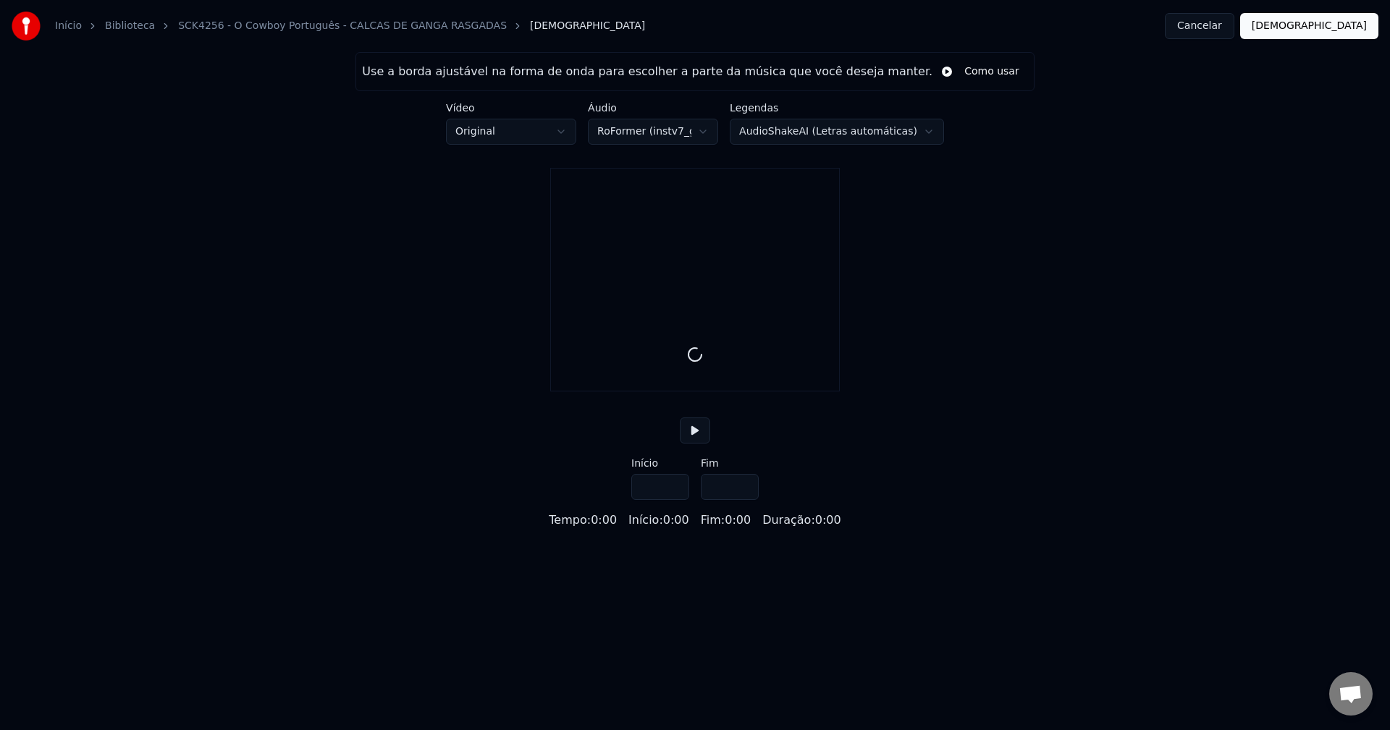  Describe the element at coordinates (730, 463) in the screenshot. I see `label: Fim` at that location.